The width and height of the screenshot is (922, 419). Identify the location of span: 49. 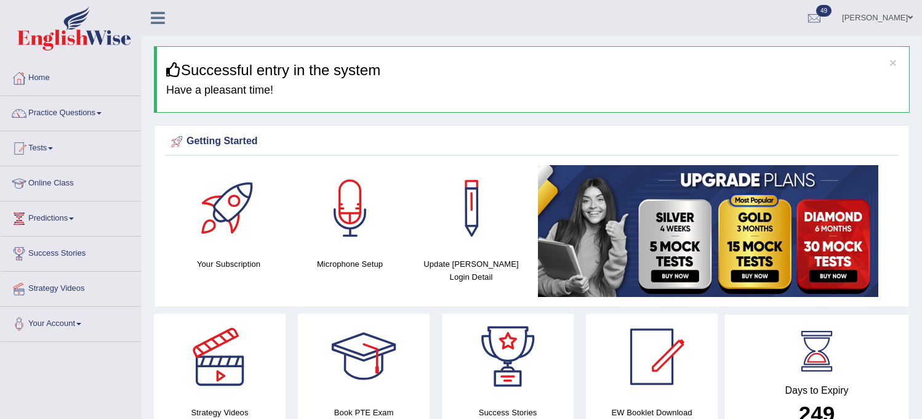
(824, 10).